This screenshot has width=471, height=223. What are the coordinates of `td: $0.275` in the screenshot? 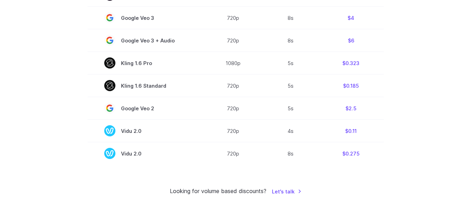 It's located at (351, 154).